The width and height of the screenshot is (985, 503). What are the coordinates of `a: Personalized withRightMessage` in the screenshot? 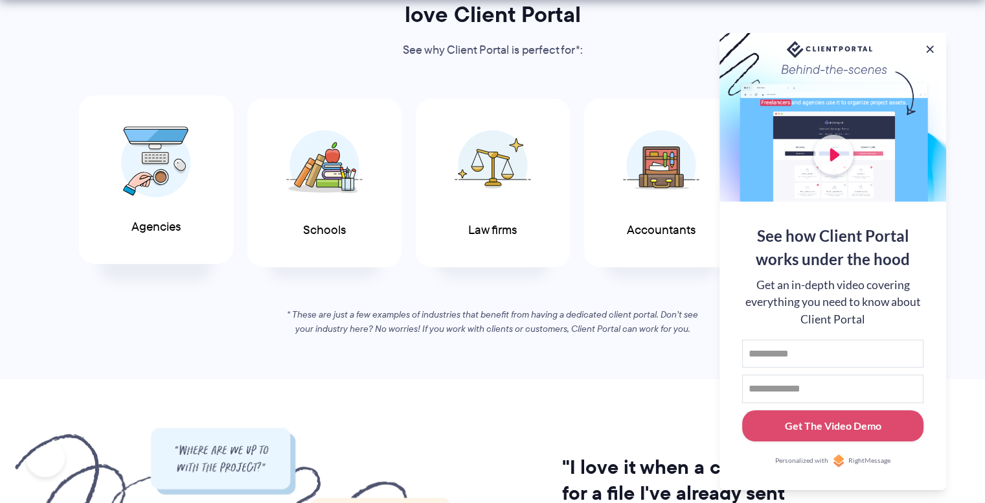 It's located at (833, 460).